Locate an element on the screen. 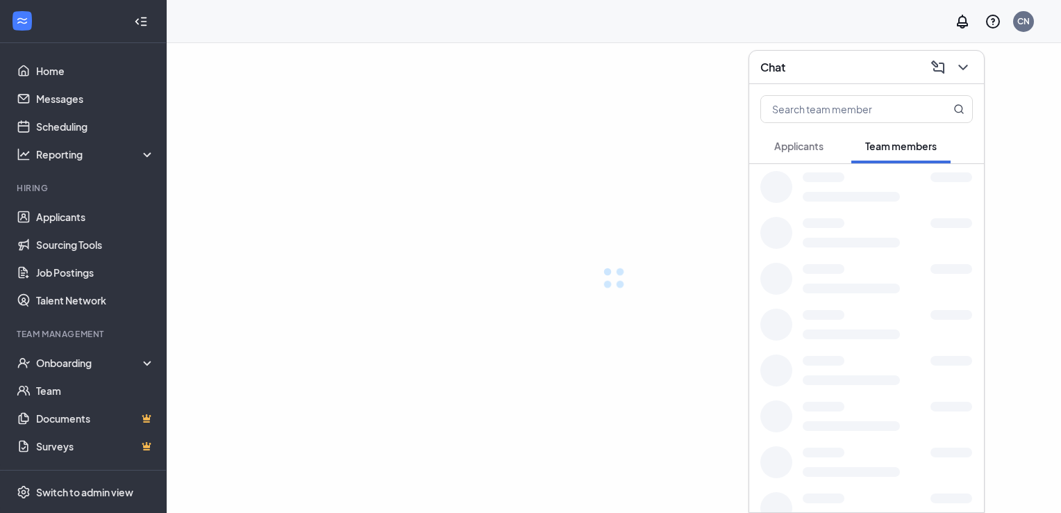 The image size is (1061, 513). div: Team Management is located at coordinates (84, 333).